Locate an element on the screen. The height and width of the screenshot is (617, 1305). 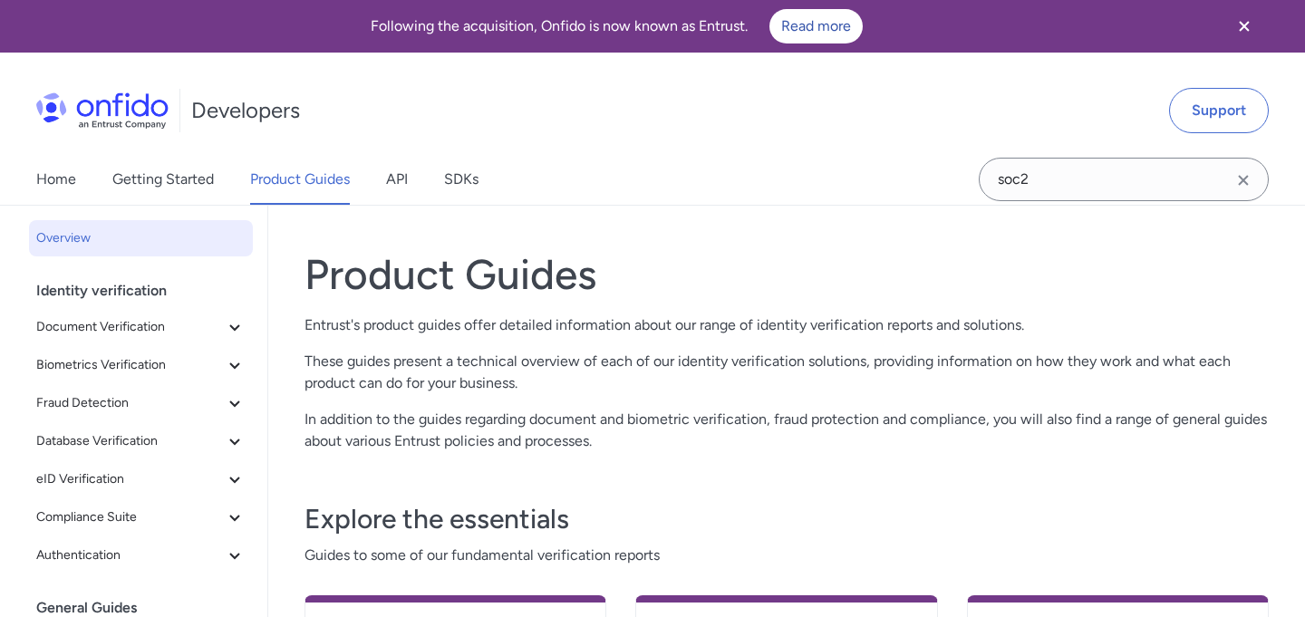
button: Close banner is located at coordinates (1244, 26).